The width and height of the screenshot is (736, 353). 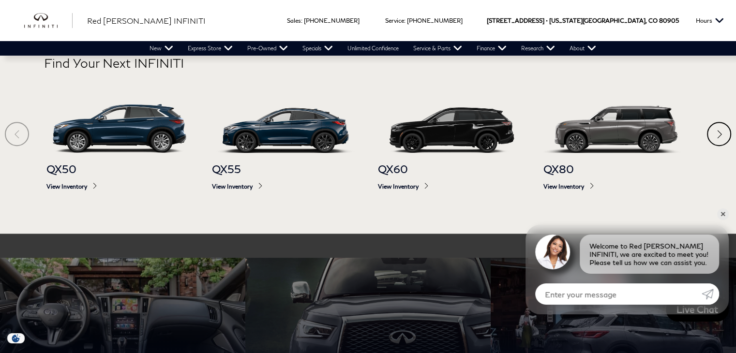 I want to click on span: QX60, so click(x=451, y=169).